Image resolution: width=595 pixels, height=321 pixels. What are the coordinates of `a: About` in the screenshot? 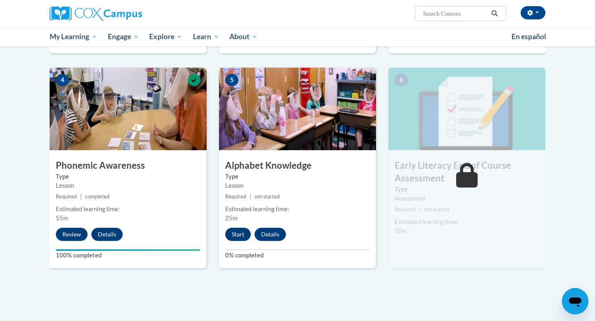 It's located at (244, 37).